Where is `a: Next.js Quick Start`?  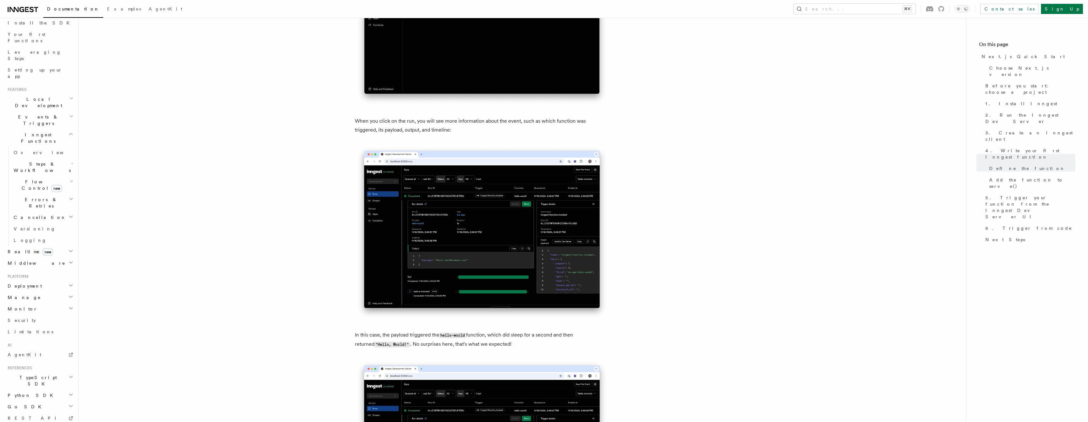 a: Next.js Quick Start is located at coordinates (1027, 57).